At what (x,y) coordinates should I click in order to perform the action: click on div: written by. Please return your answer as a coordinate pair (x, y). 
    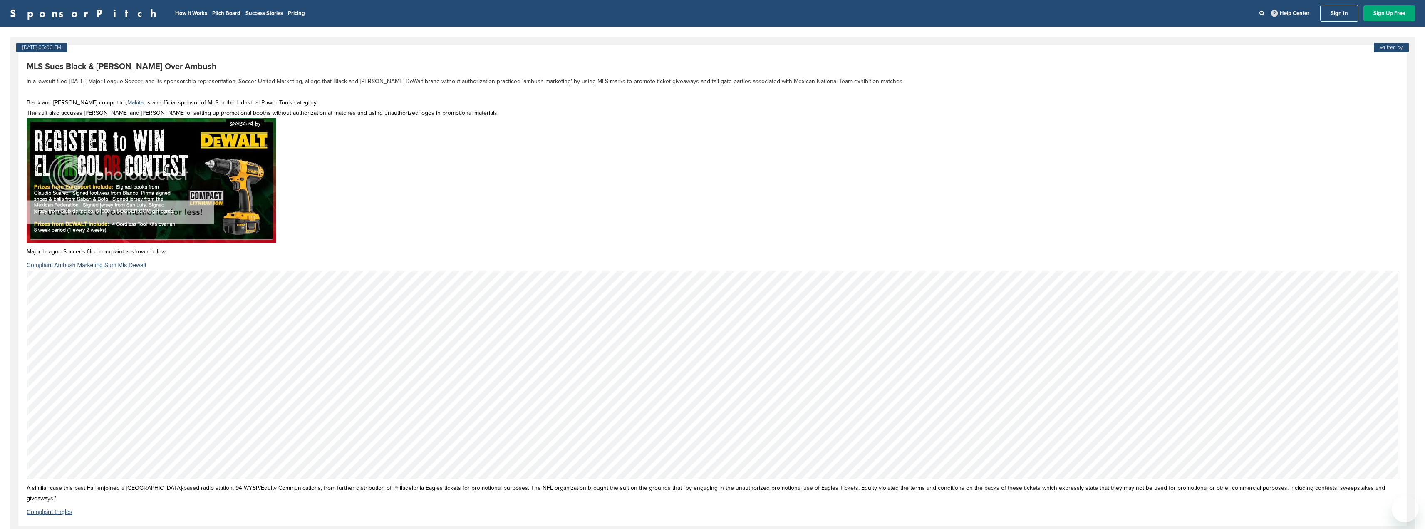
    Looking at the image, I should click on (1392, 47).